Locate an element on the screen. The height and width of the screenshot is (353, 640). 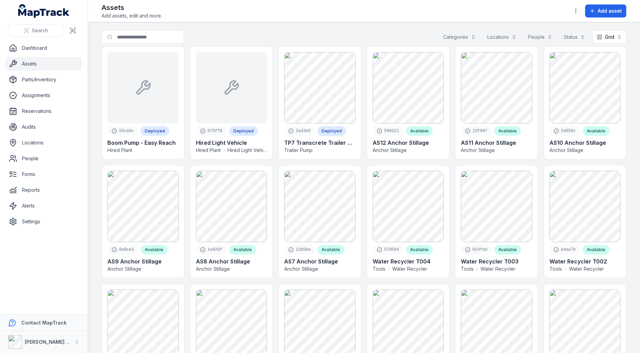
a: Forms is located at coordinates (44, 174).